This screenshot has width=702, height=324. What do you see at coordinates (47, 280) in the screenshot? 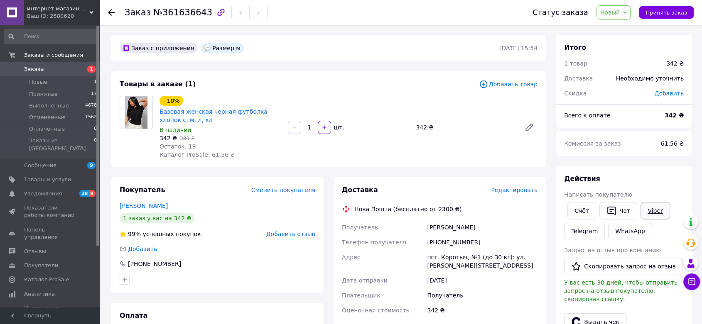
I see `span: Каталог ProSale` at bounding box center [47, 280].